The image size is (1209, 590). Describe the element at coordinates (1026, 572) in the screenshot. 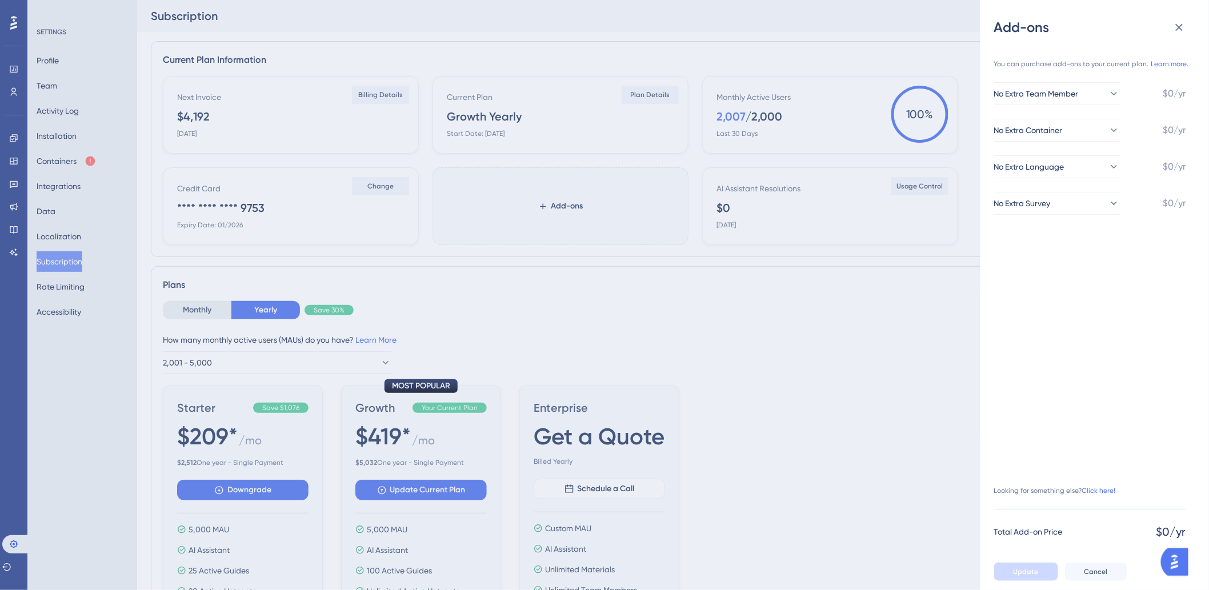

I see `button: Update` at that location.